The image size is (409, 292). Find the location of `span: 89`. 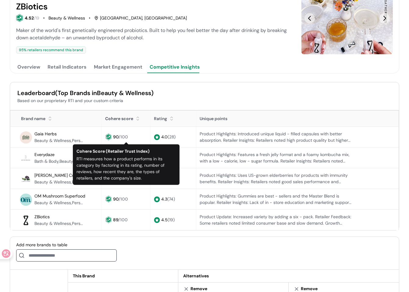

span: 89 is located at coordinates (115, 220).